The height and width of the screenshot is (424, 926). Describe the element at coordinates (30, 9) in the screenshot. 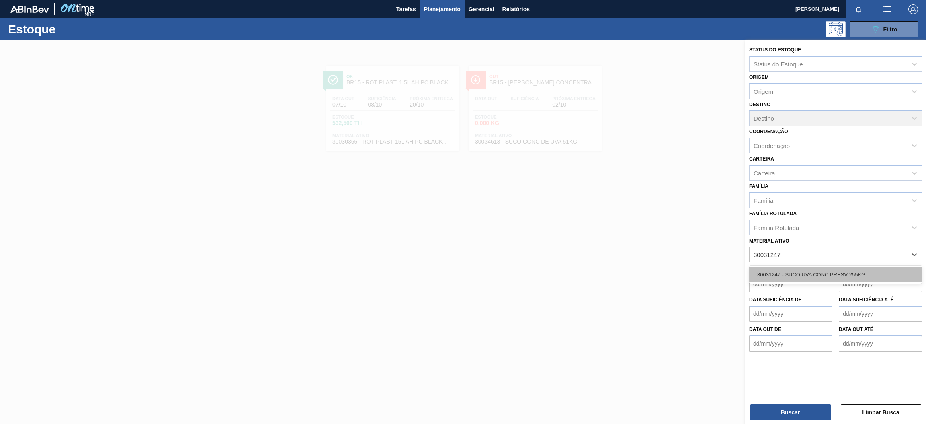

I see `img: TNhmsLtSVTkK8tSr43FrP2fwEKptu5GPRR3wAAAABJRU5ErkJggg==` at that location.